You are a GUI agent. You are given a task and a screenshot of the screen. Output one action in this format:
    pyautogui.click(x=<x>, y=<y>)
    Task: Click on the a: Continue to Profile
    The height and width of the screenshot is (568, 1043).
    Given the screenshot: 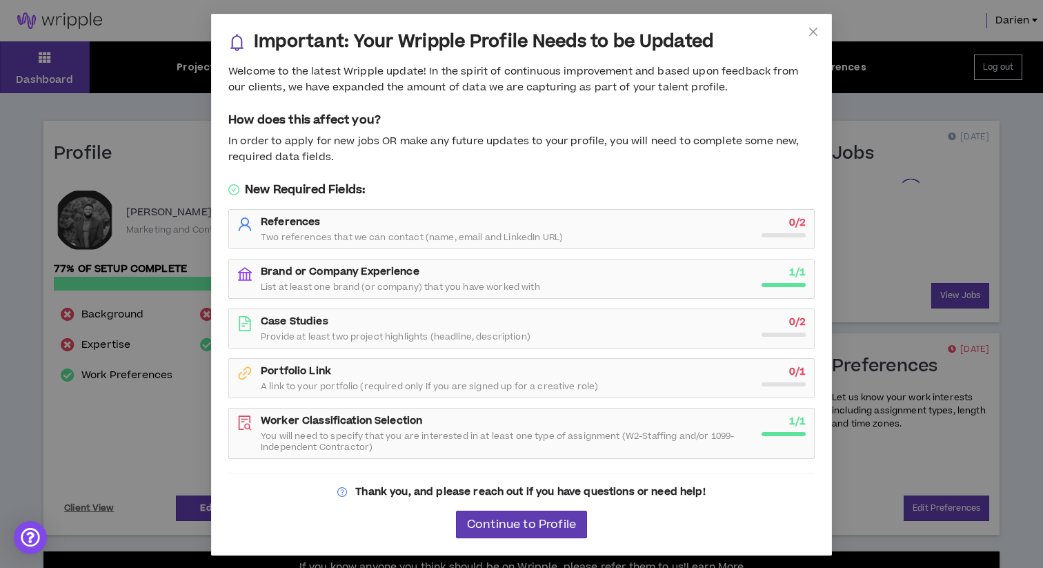 What is the action you would take?
    pyautogui.click(x=522, y=524)
    